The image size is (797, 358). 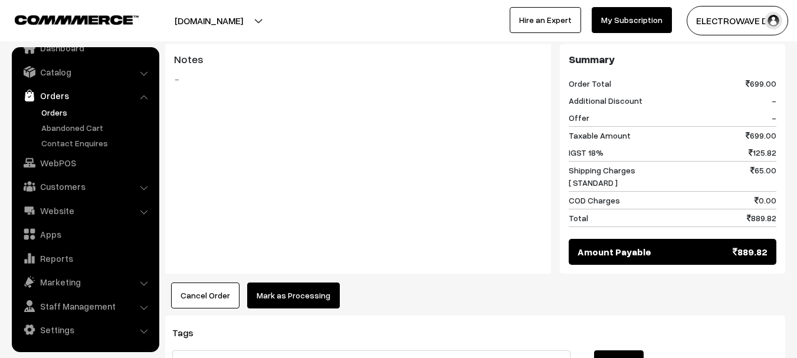 What do you see at coordinates (766, 200) in the screenshot?
I see `span: 0.00` at bounding box center [766, 200].